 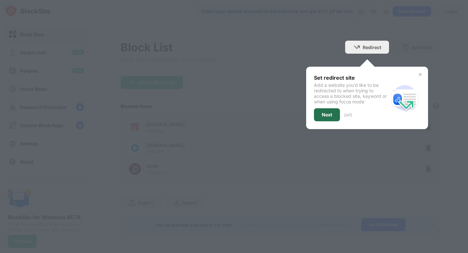 I want to click on div: Next, so click(x=327, y=115).